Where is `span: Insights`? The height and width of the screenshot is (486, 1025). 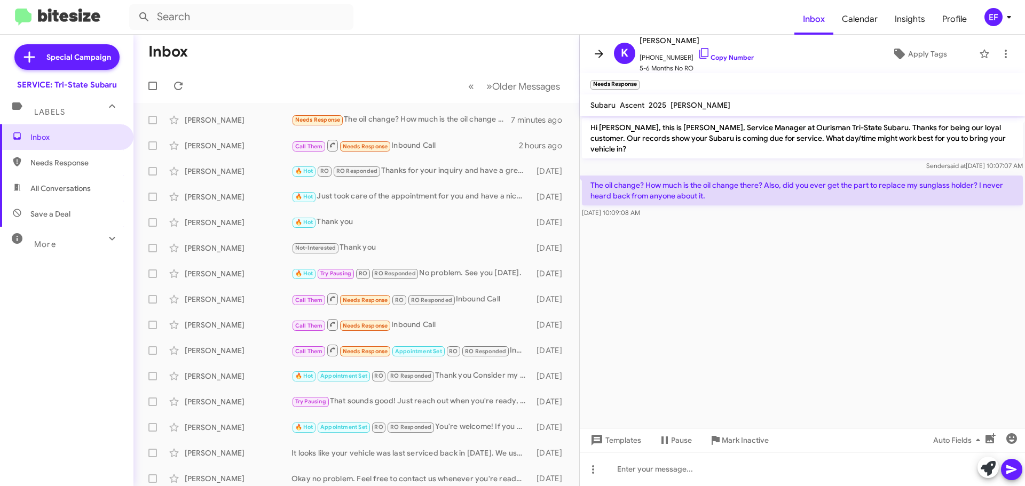 span: Insights is located at coordinates (910, 19).